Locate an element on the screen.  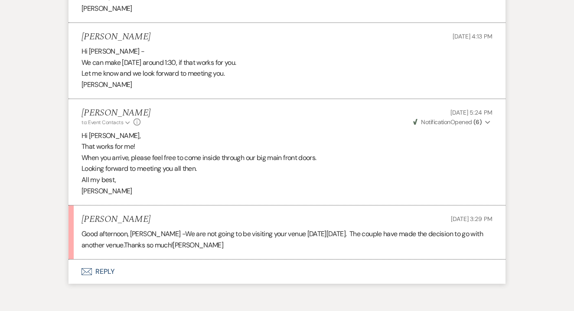
p: All my best, is located at coordinates (287, 180).